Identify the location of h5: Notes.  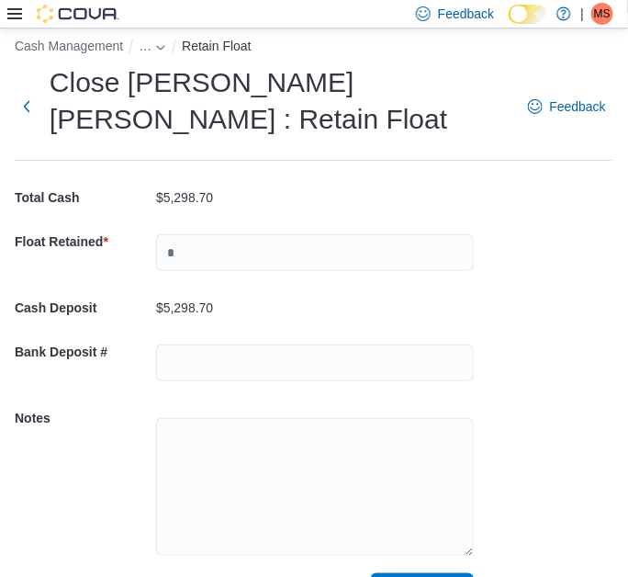
(84, 418).